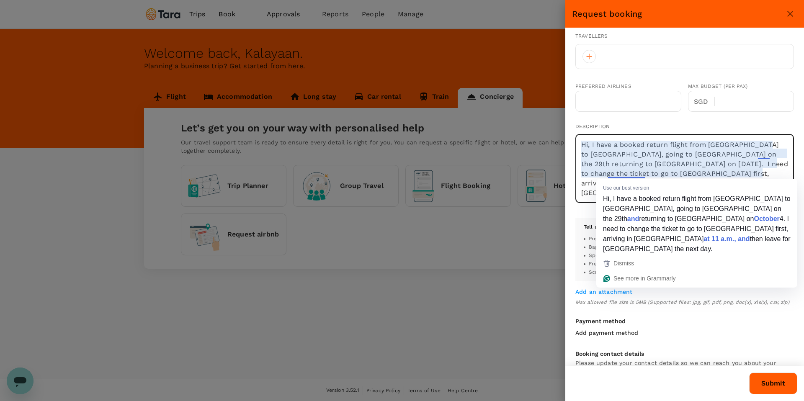  What do you see at coordinates (607, 239) in the screenshot?
I see `span: Preferred time` at bounding box center [607, 239].